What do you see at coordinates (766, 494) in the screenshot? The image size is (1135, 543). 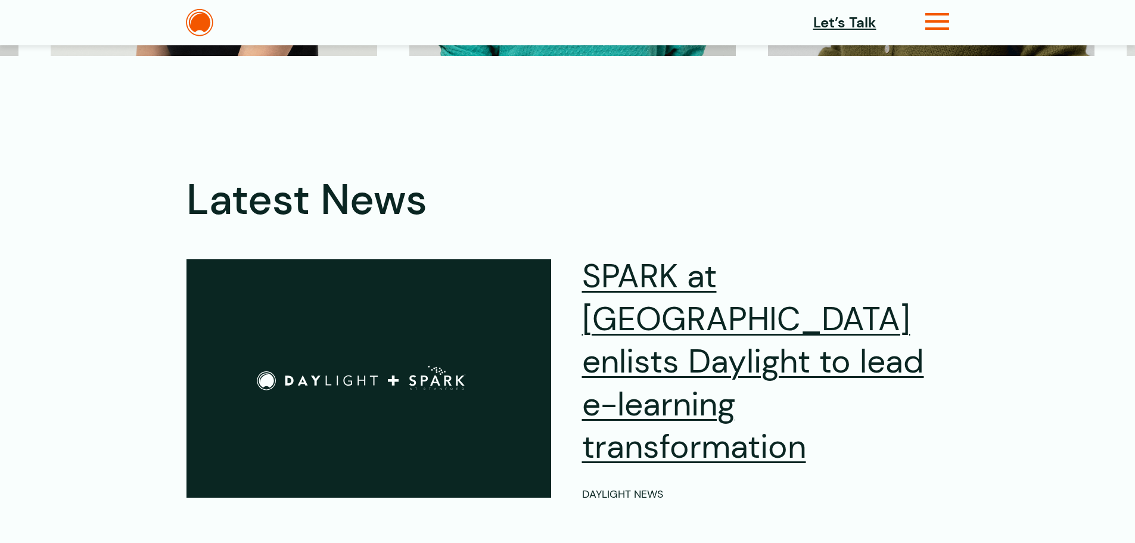 I see `p: Daylight News` at bounding box center [766, 494].